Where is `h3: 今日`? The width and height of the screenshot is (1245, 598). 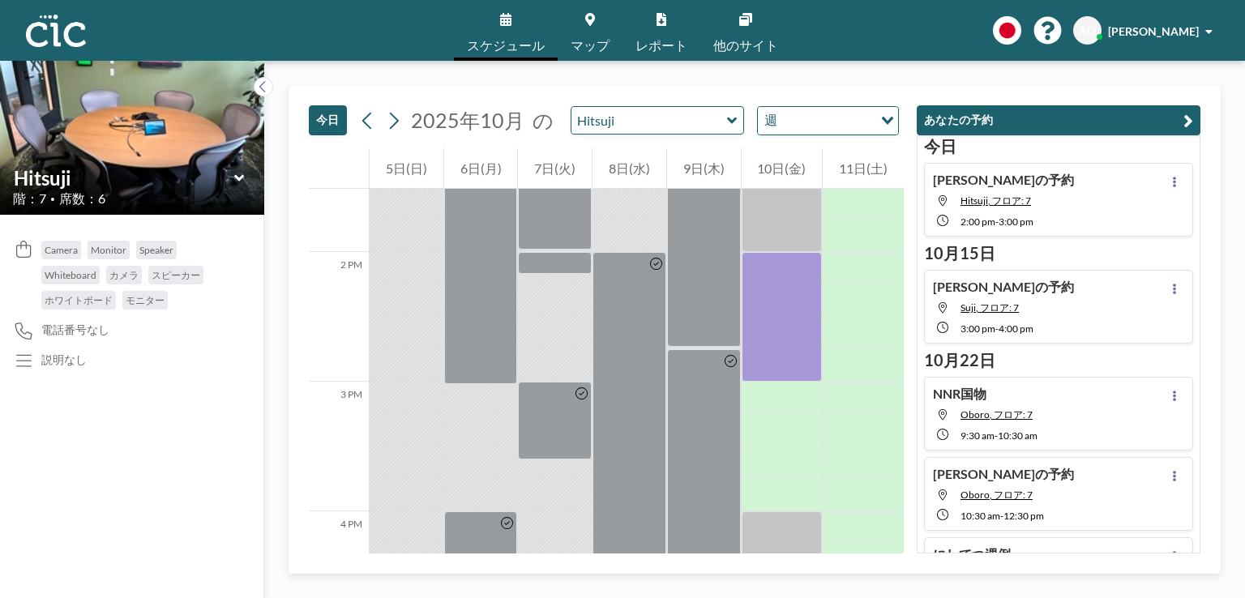 h3: 今日 is located at coordinates (1059, 146).